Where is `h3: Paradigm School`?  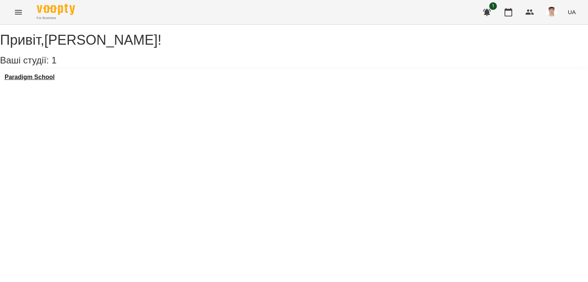
h3: Paradigm School is located at coordinates (29, 77).